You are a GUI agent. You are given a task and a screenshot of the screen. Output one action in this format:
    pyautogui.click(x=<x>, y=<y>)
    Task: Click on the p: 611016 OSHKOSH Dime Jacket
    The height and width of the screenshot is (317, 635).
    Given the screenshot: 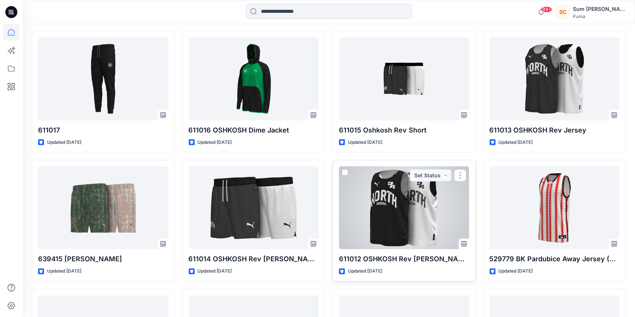 What is the action you would take?
    pyautogui.click(x=254, y=130)
    